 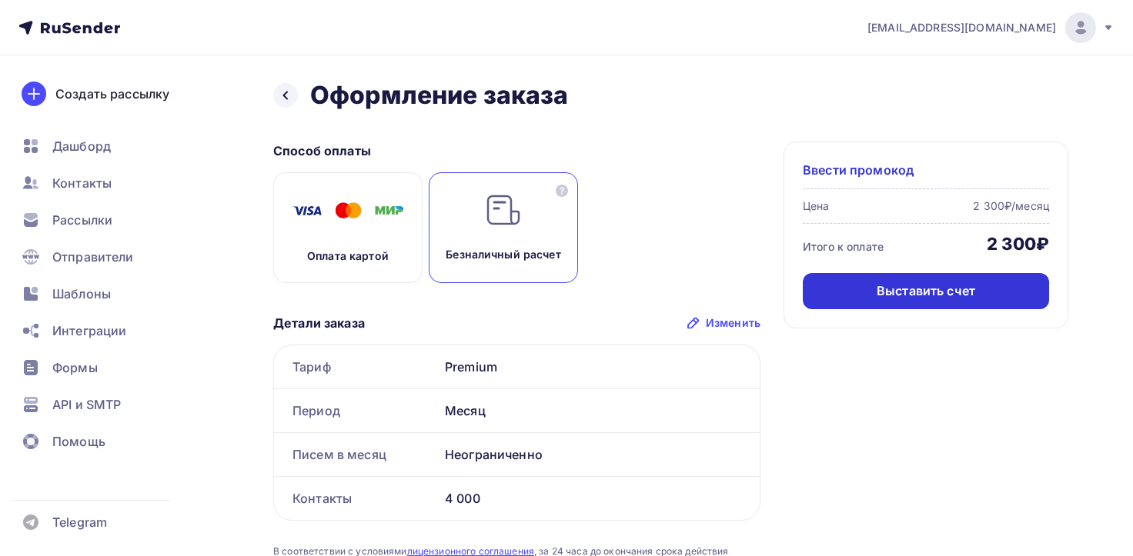 What do you see at coordinates (858, 170) in the screenshot?
I see `span: Ввести промокод` at bounding box center [858, 170].